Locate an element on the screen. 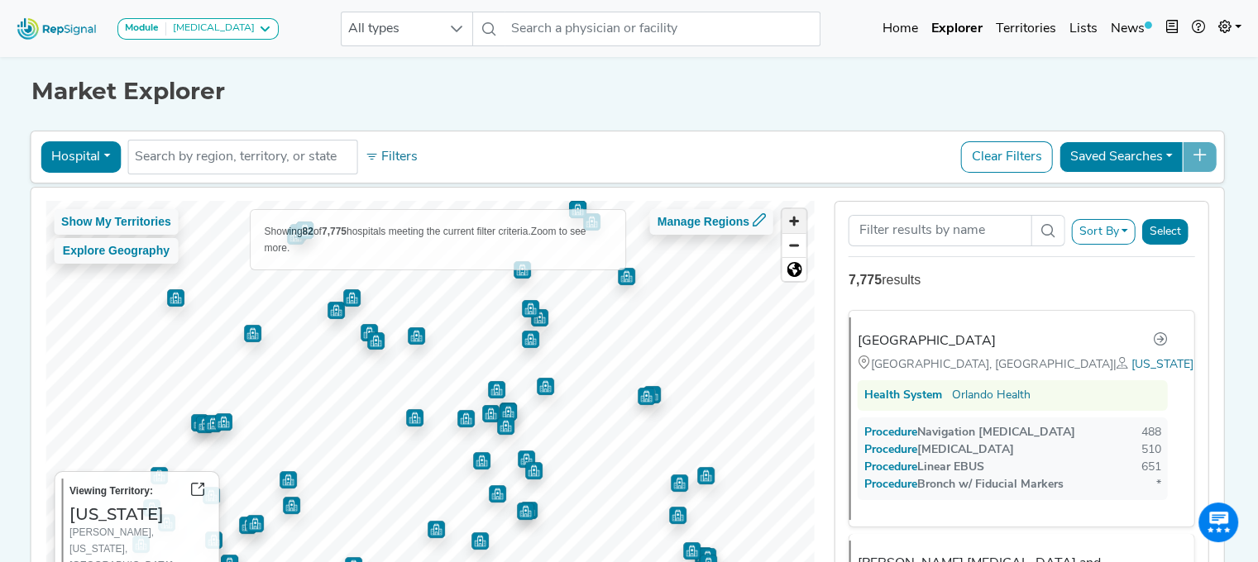  button: Saved Searches is located at coordinates (1121, 157).